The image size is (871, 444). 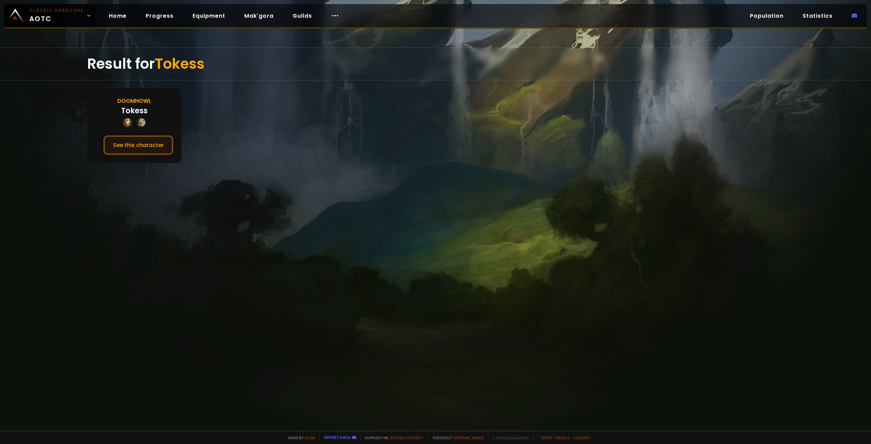 What do you see at coordinates (582, 438) in the screenshot?
I see `a: Consent` at bounding box center [582, 438].